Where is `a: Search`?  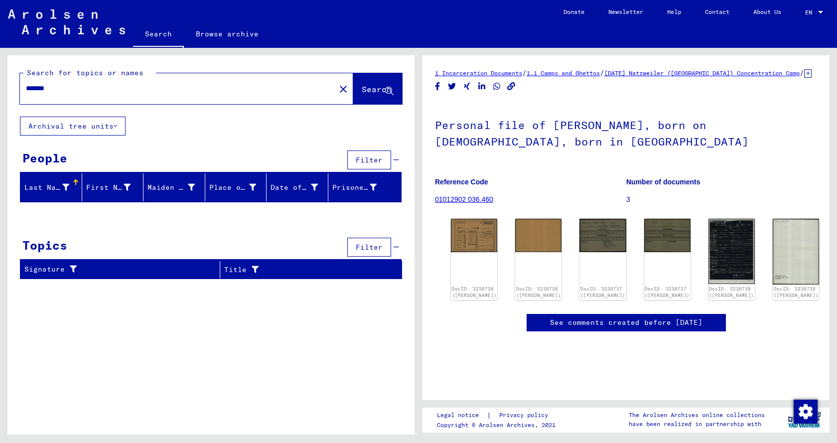 a: Search is located at coordinates (158, 35).